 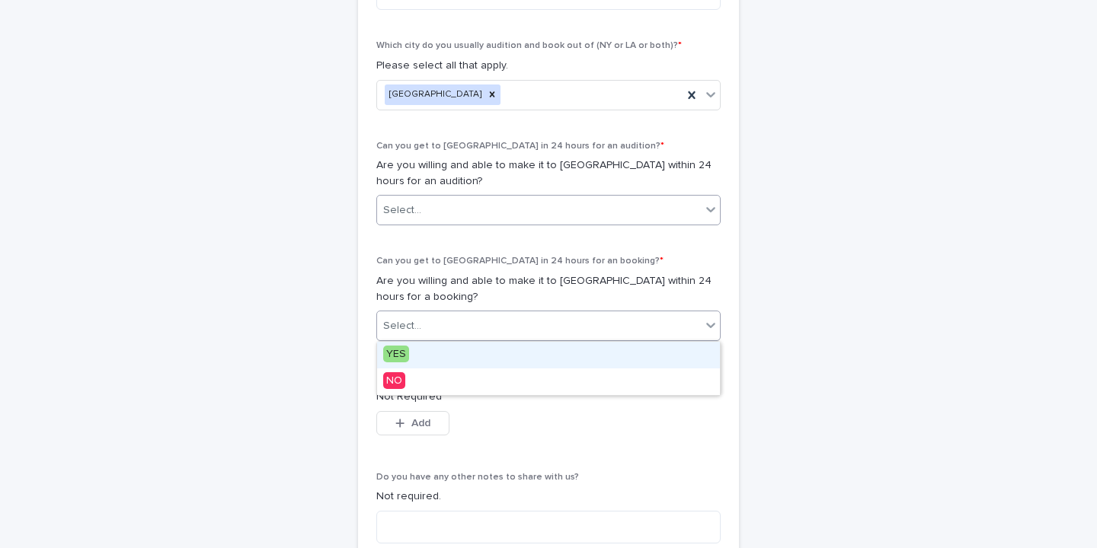 I want to click on span: Add, so click(x=420, y=423).